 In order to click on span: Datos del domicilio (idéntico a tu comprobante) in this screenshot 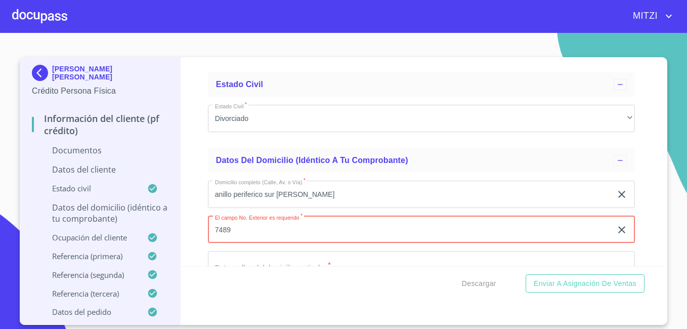, I will do `click(312, 160)`.